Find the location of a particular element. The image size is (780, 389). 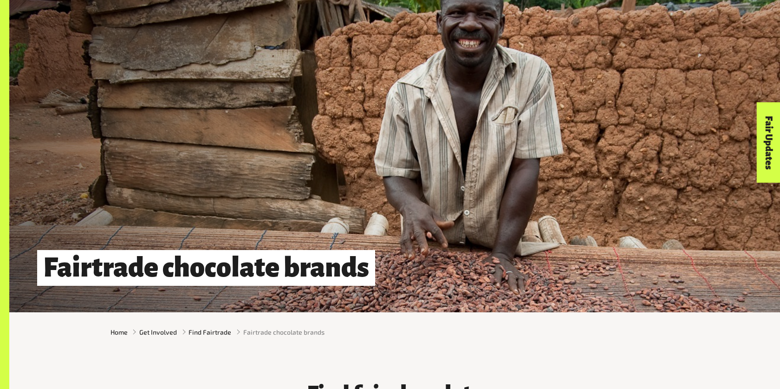

a: Home is located at coordinates (119, 332).